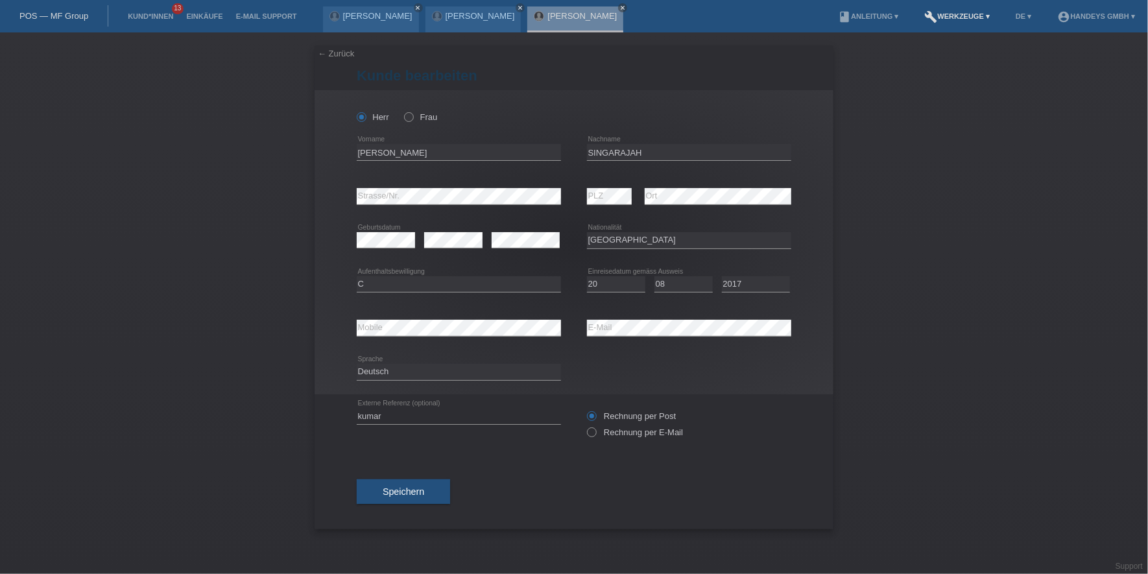 This screenshot has height=574, width=1148. Describe the element at coordinates (574, 75) in the screenshot. I see `h1: Kunde bearbeiten` at that location.